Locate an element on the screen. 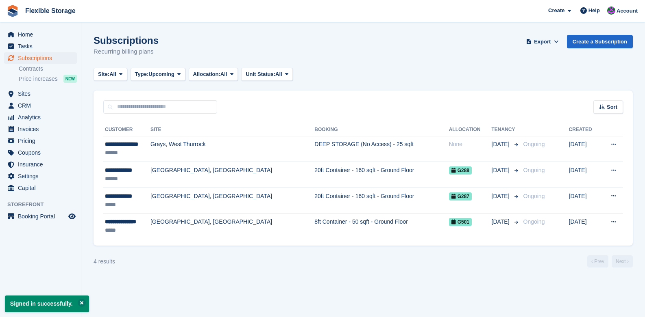 The image size is (645, 317). span: Subscriptions is located at coordinates (42, 58).